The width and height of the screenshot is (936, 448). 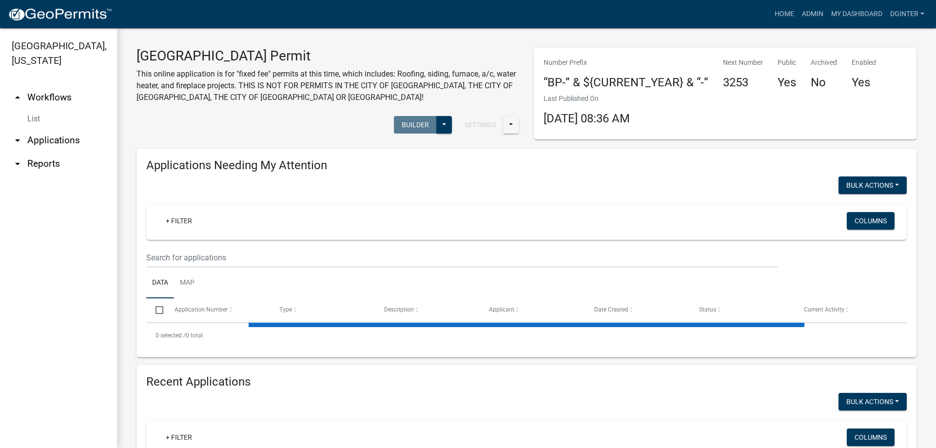 I want to click on p: Last Published On, so click(x=586, y=98).